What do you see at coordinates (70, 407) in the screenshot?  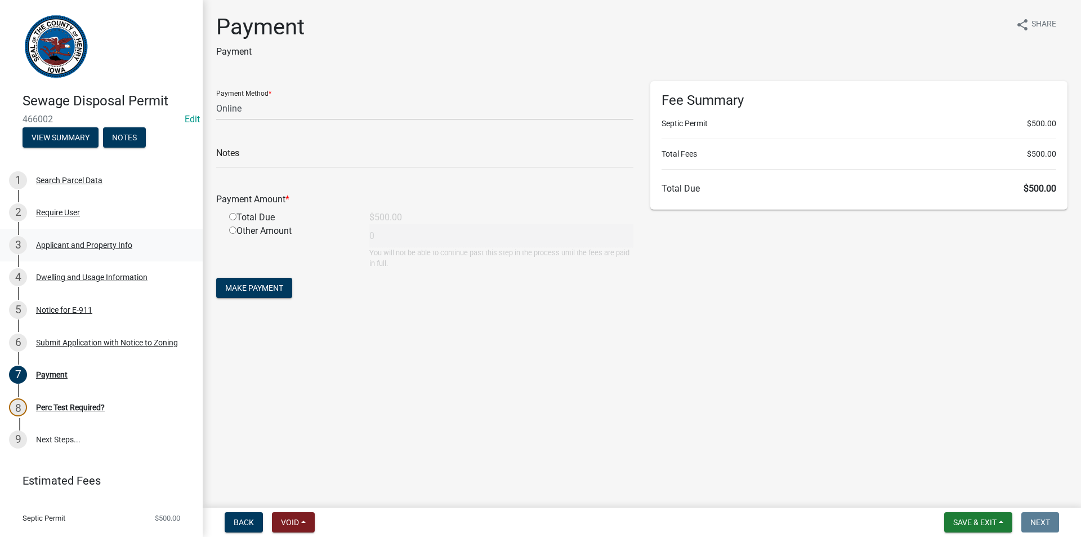 I see `div: Perc Test Required?` at bounding box center [70, 407].